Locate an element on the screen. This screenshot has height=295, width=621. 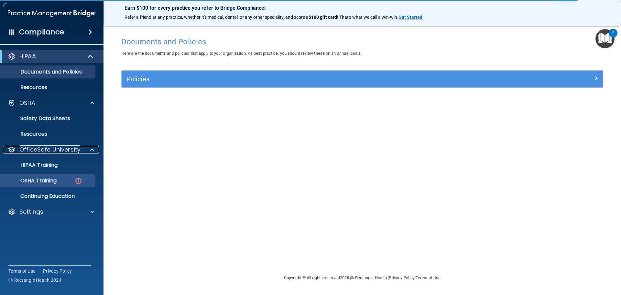
a: Get Started is located at coordinates (411, 17).